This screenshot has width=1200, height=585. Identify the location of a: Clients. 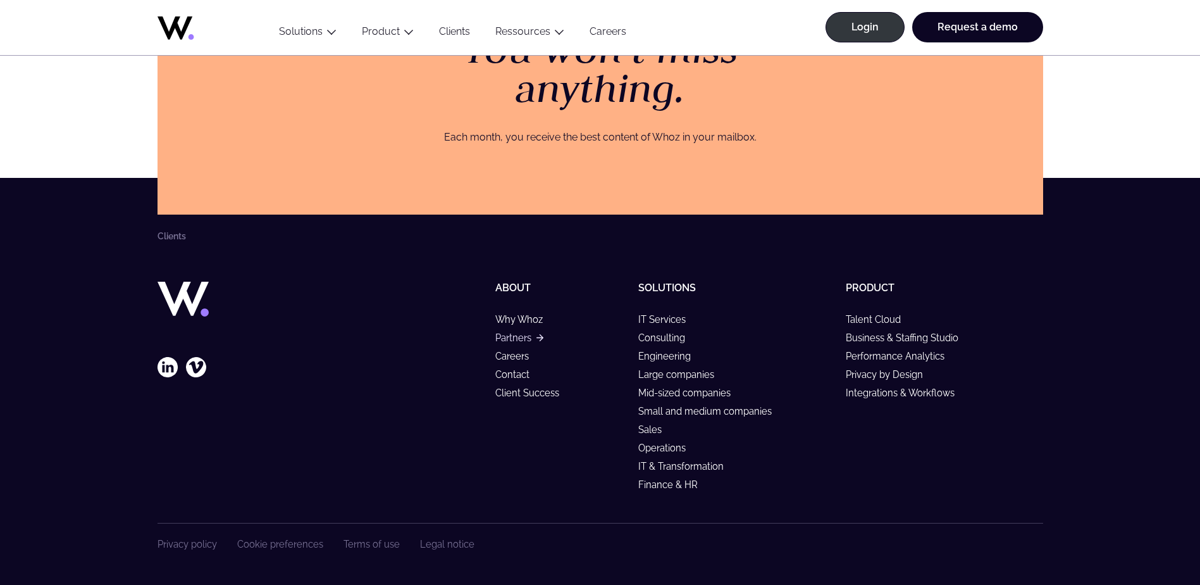
(454, 34).